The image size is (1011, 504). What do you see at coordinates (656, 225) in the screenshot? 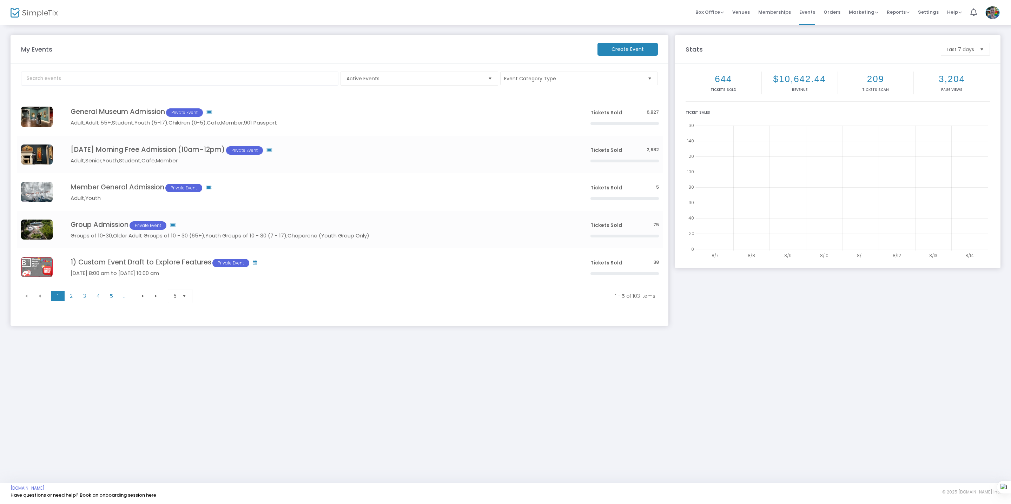
I see `span: 75` at bounding box center [656, 225].